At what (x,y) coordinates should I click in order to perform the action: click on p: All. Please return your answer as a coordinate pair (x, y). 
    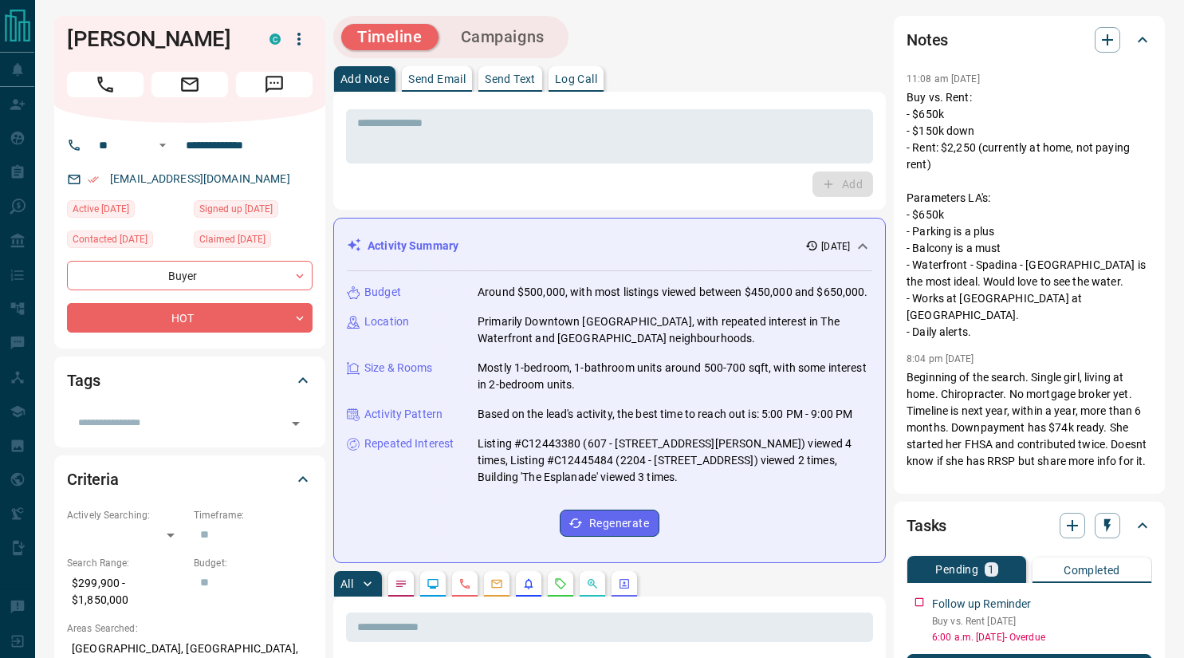
    Looking at the image, I should click on (347, 584).